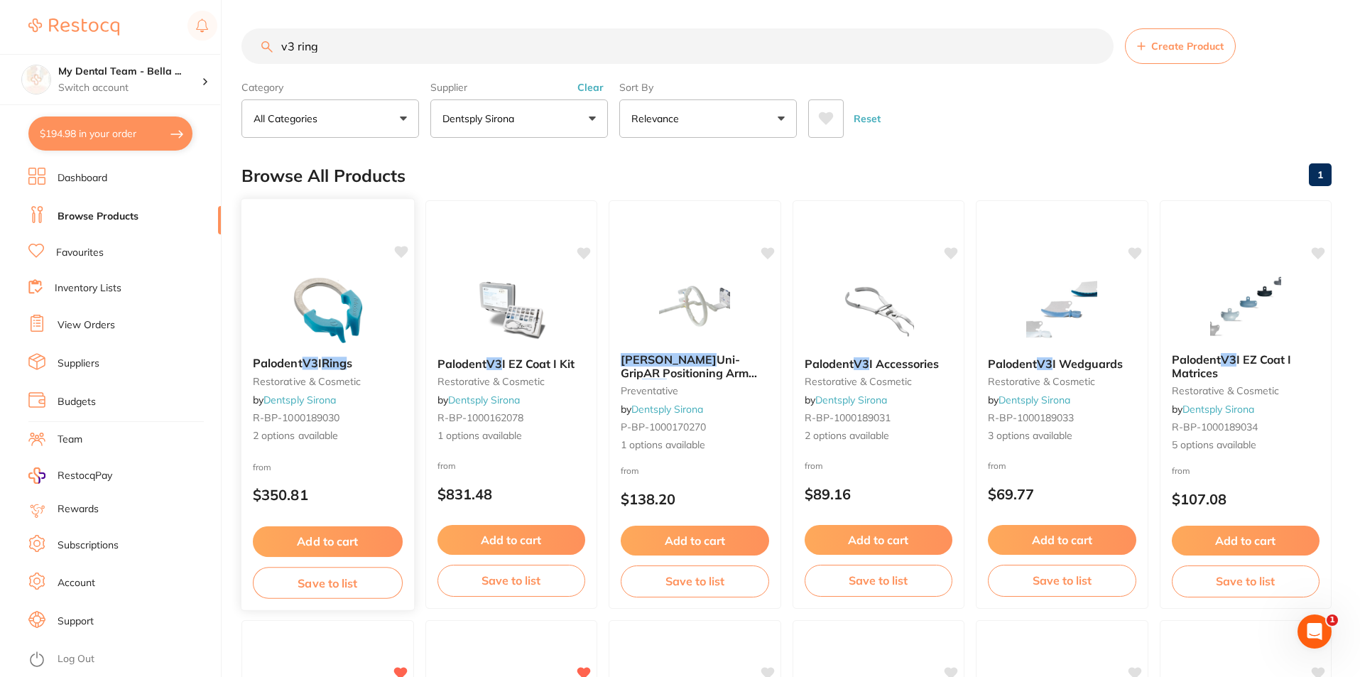 The width and height of the screenshot is (1360, 677). Describe the element at coordinates (130, 72) in the screenshot. I see `h4: My Dental Team - Bella Vista` at that location.